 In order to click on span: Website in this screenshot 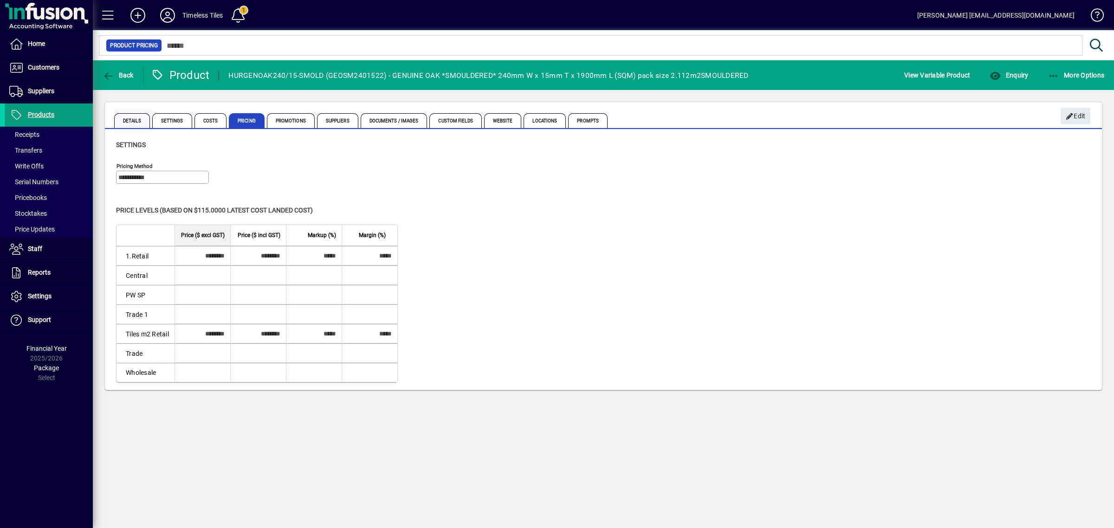, I will do `click(503, 121)`.